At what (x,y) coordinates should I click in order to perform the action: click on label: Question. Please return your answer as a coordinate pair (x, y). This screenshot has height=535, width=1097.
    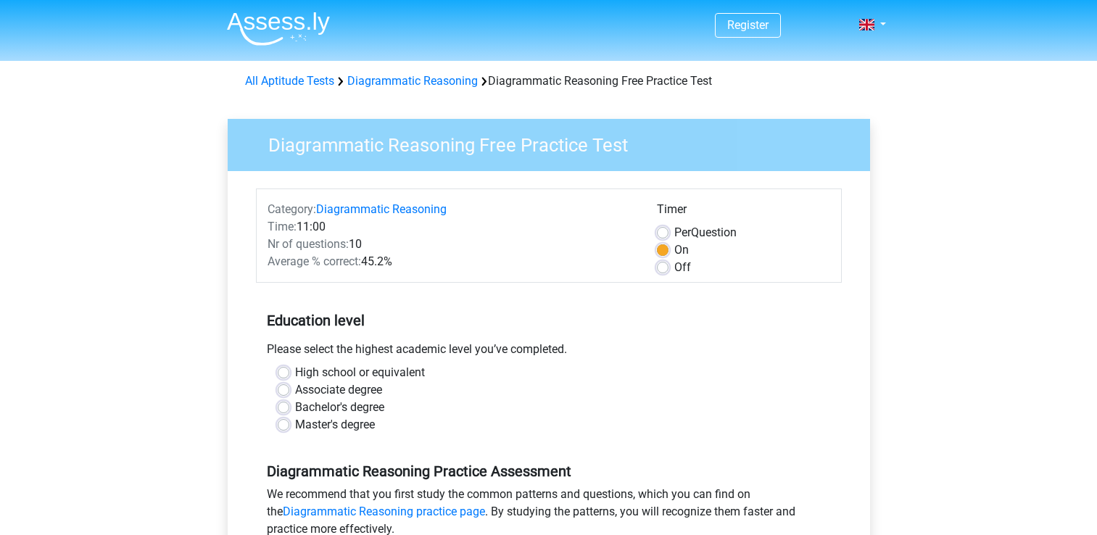
    Looking at the image, I should click on (706, 233).